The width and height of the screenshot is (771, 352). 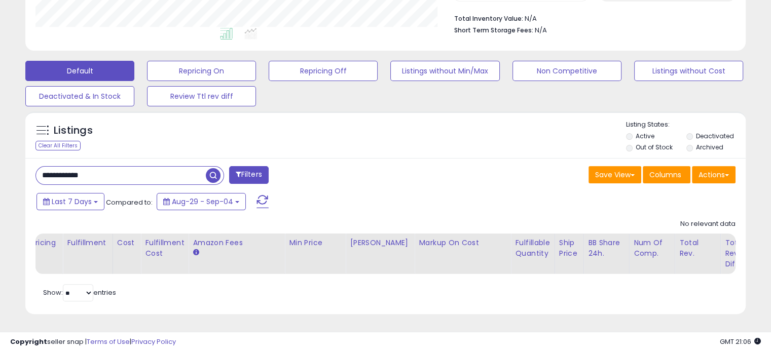 I want to click on button: Filters, so click(x=249, y=175).